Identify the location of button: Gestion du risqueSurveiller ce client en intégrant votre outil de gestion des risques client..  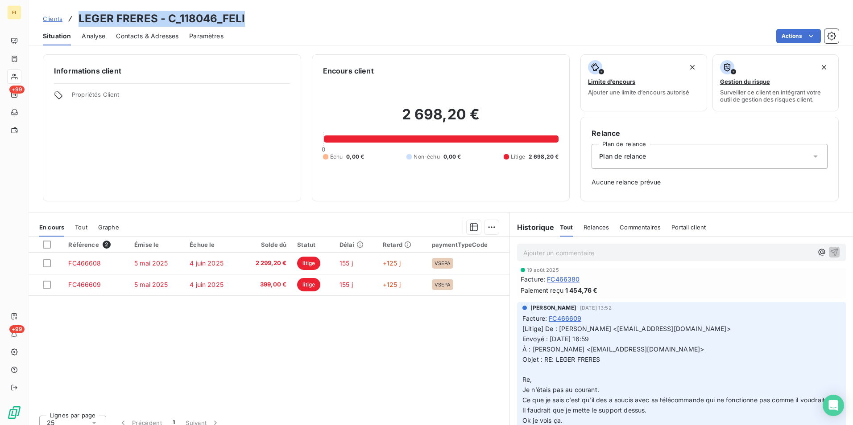
(775, 83).